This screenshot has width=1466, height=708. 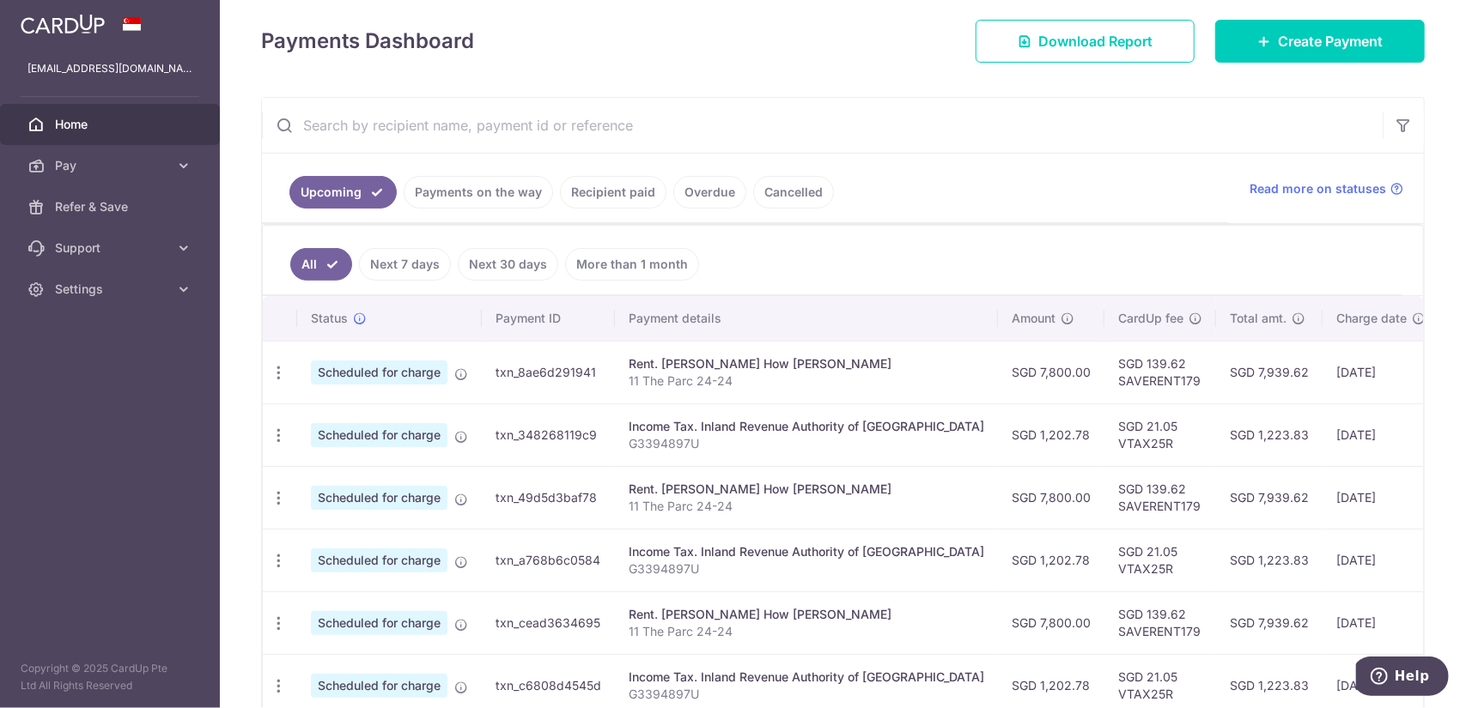 What do you see at coordinates (1258, 319) in the screenshot?
I see `span: Total amt.` at bounding box center [1258, 319].